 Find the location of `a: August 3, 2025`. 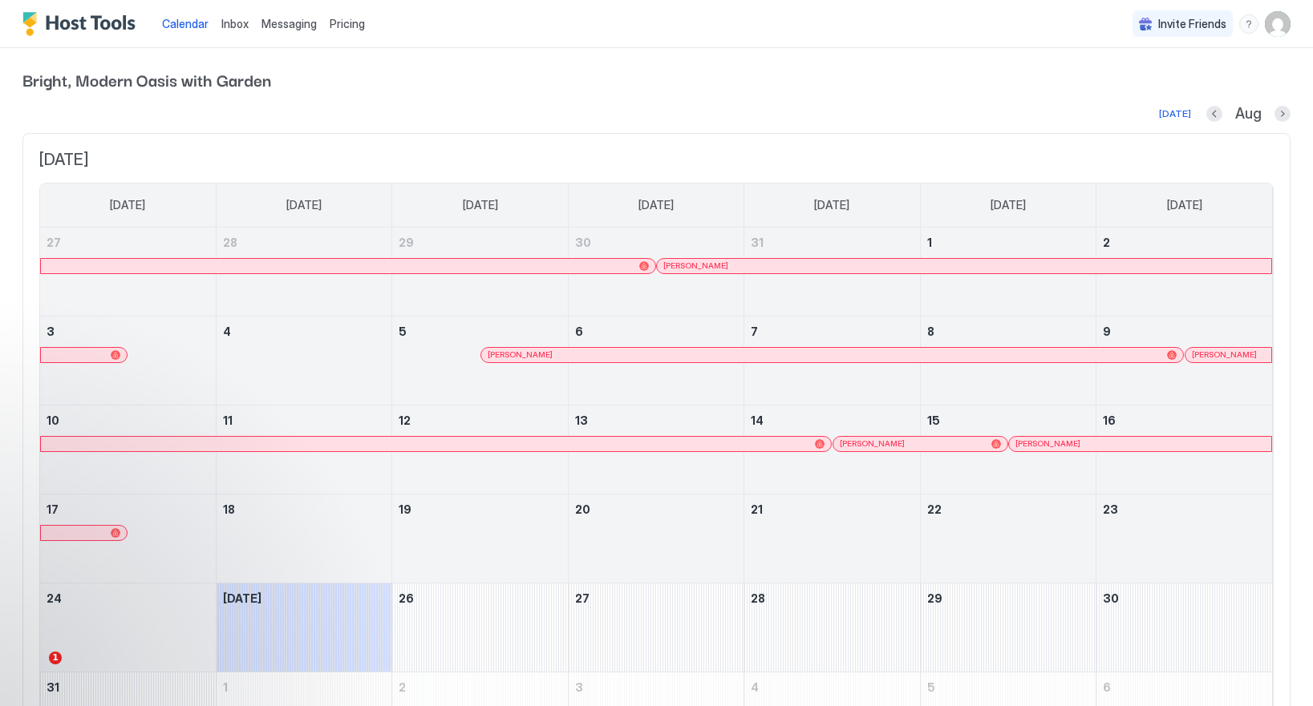

a: August 3, 2025 is located at coordinates (128, 331).